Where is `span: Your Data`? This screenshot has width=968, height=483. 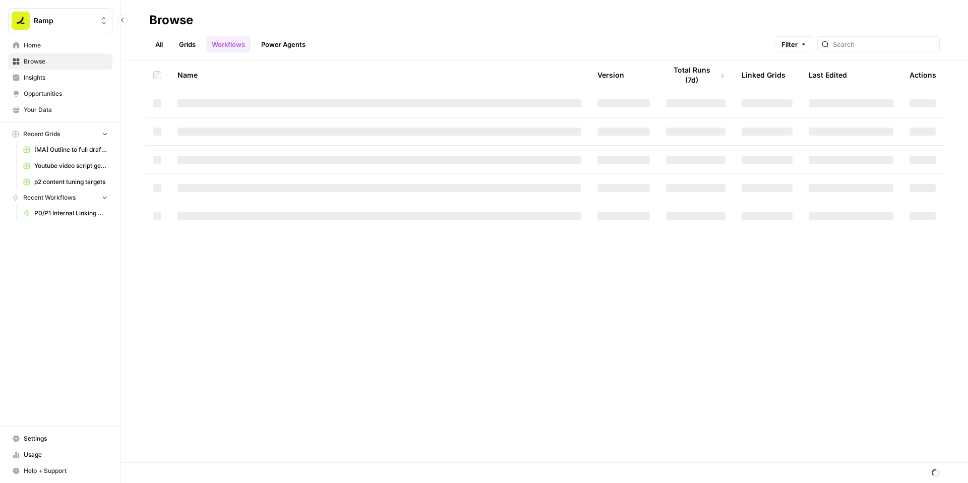 span: Your Data is located at coordinates (66, 110).